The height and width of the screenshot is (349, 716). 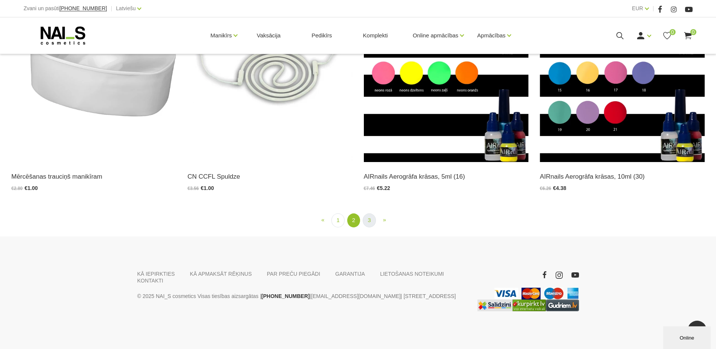 What do you see at coordinates (270, 176) in the screenshot?
I see `a: CN CCFL Spuldze` at bounding box center [270, 176].